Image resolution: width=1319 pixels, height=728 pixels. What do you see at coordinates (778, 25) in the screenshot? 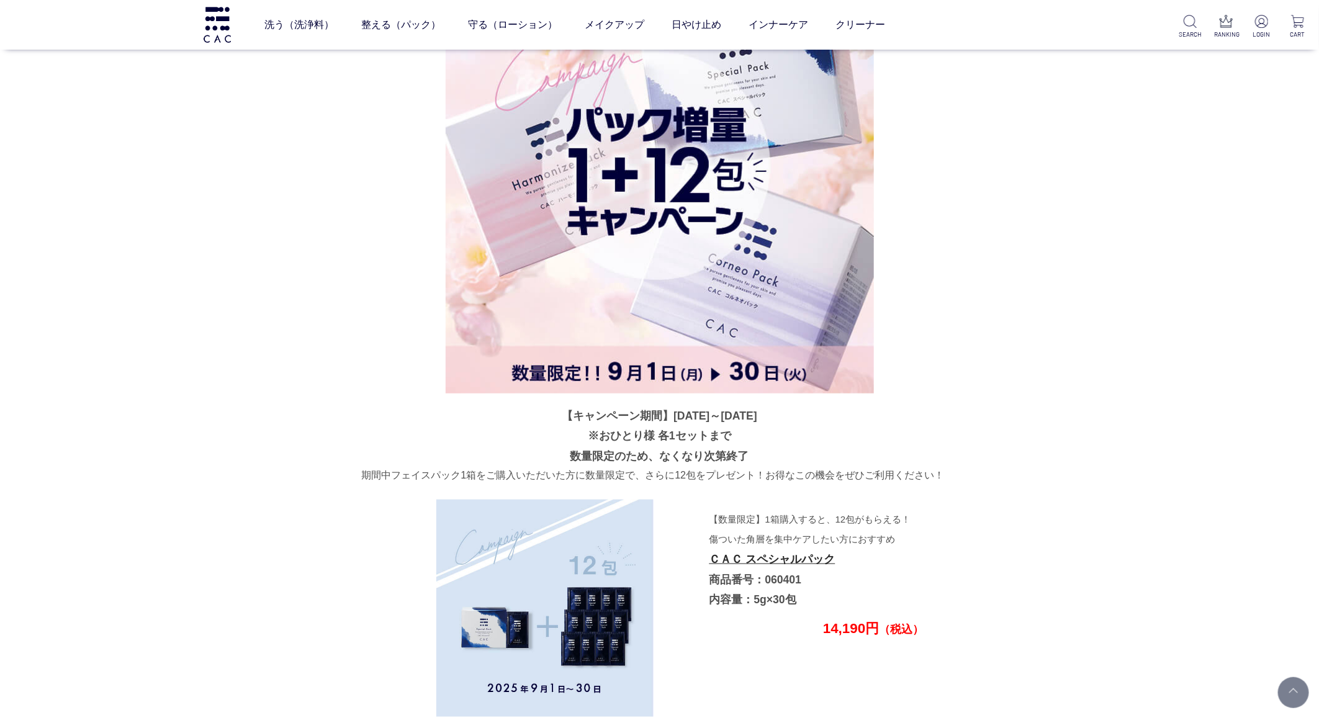
I see `a: インナーケア` at bounding box center [778, 25].